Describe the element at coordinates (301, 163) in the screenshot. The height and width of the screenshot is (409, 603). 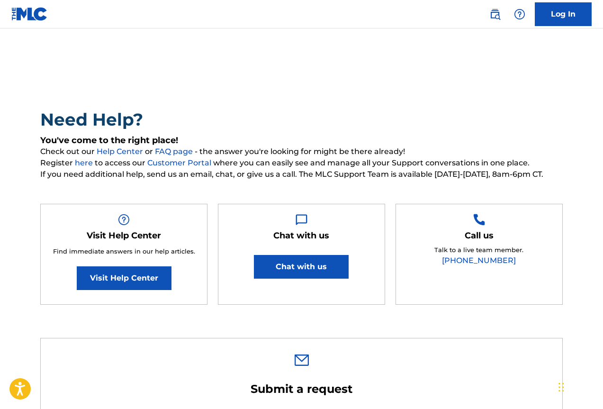
I see `span: Register to access our where you can easily see and manage all your Support conversations in one ...` at that location.